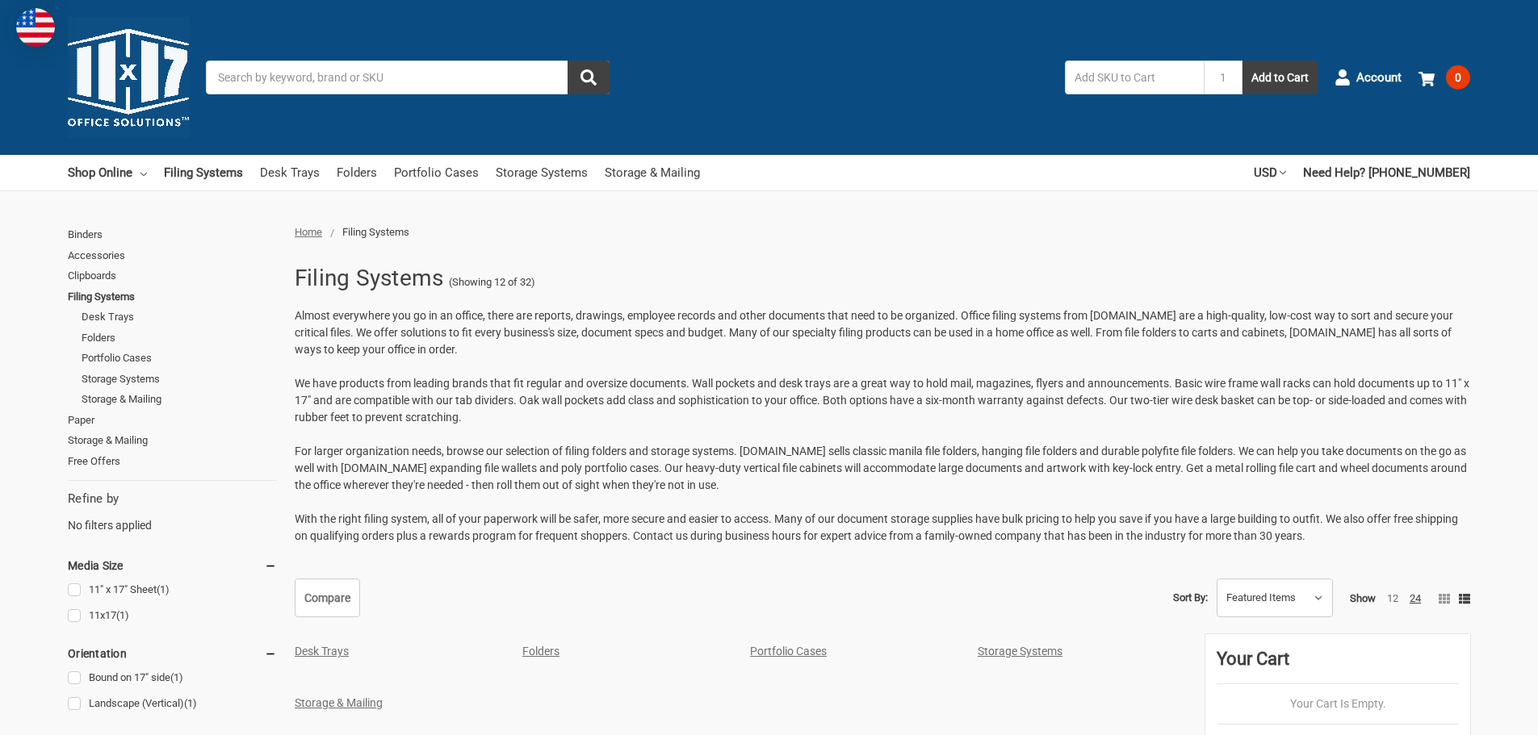 This screenshot has width=1538, height=735. What do you see at coordinates (1338, 704) in the screenshot?
I see `p: Your Cart Is Empty.` at bounding box center [1338, 704].